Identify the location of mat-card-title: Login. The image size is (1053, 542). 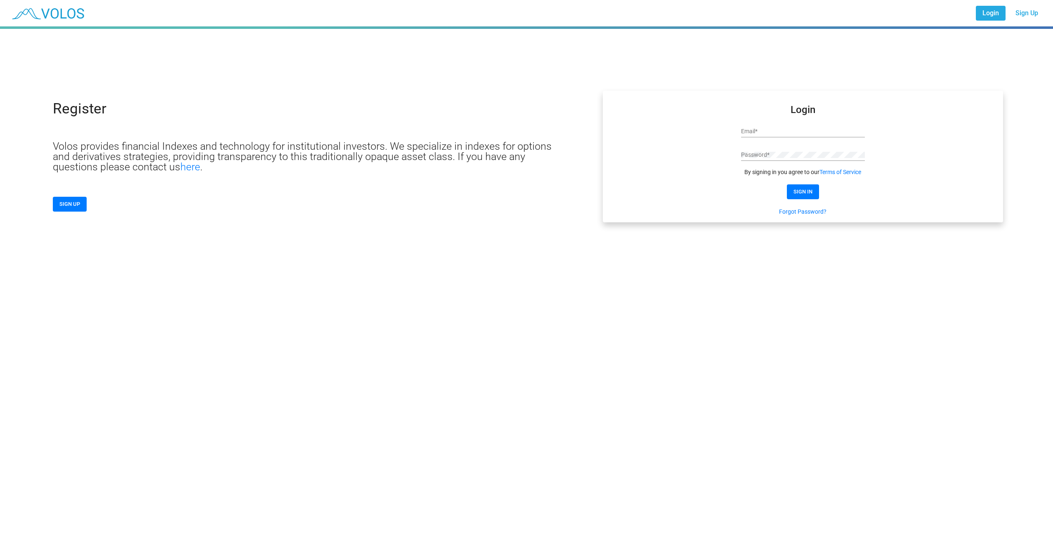
(803, 110).